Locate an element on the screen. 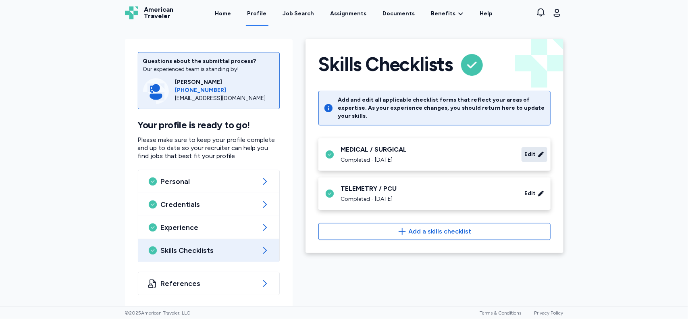  span: Experience is located at coordinates (209, 227).